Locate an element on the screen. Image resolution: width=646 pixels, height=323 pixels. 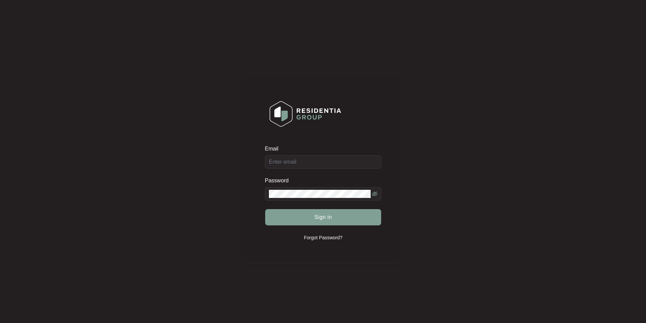
label: Email is located at coordinates (274, 149).